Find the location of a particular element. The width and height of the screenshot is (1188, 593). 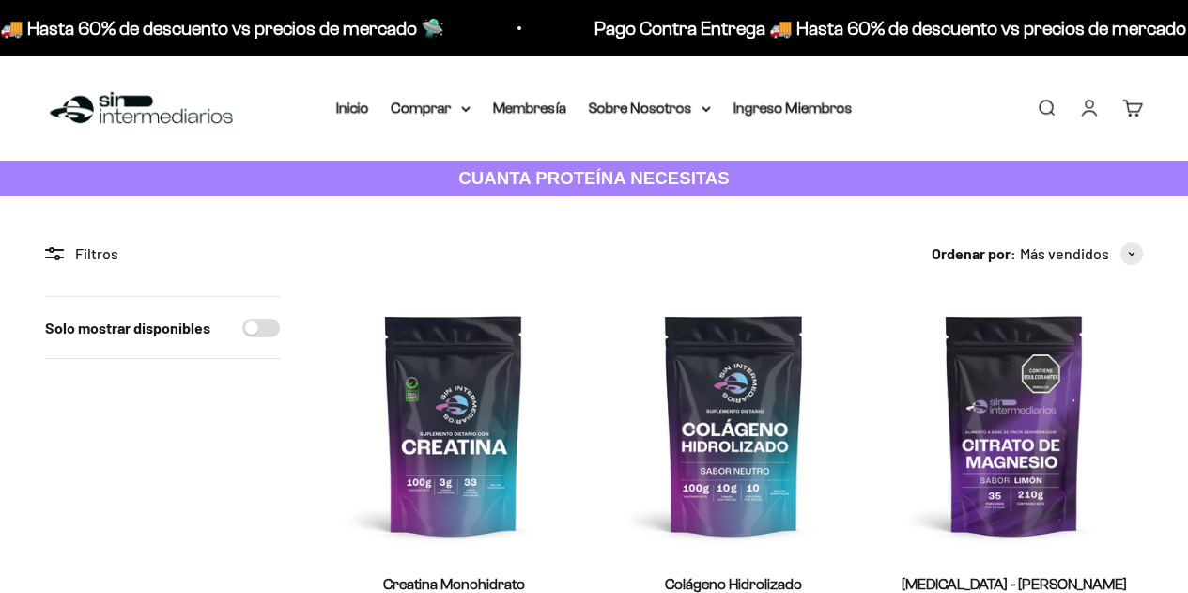

a: Creatina Monohidrato is located at coordinates (454, 583).